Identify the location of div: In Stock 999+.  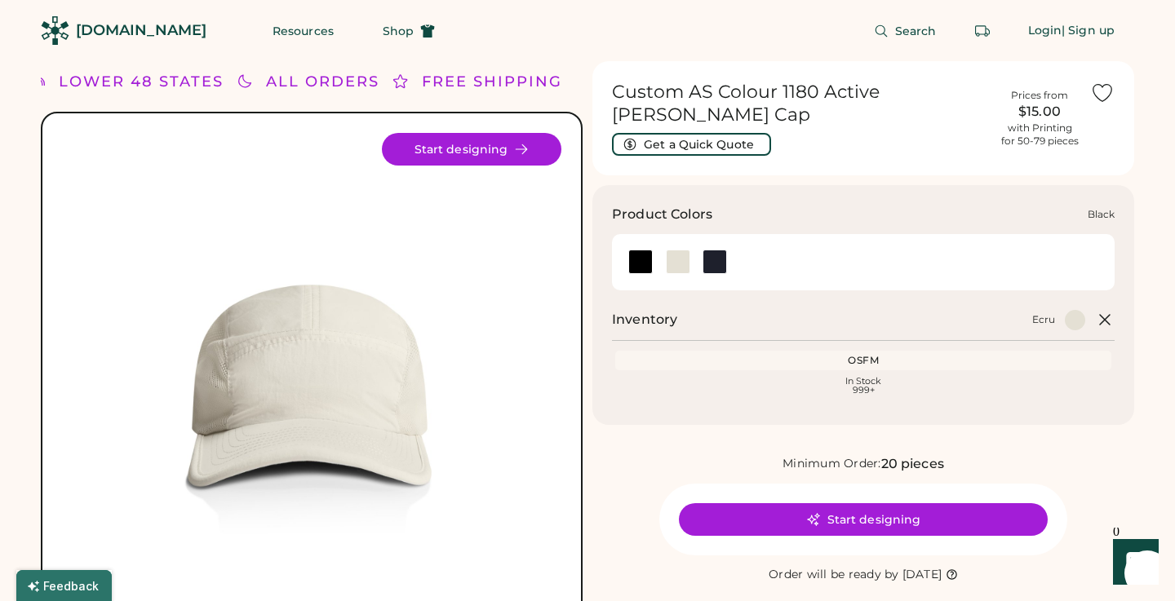
(863, 386).